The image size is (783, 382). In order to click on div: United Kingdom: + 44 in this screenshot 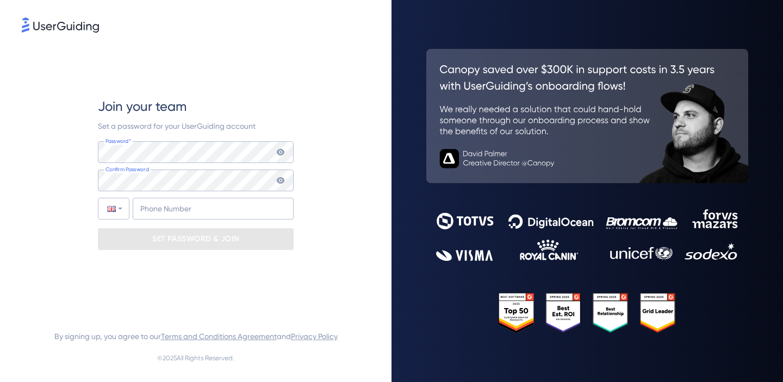, I will do `click(114, 209)`.